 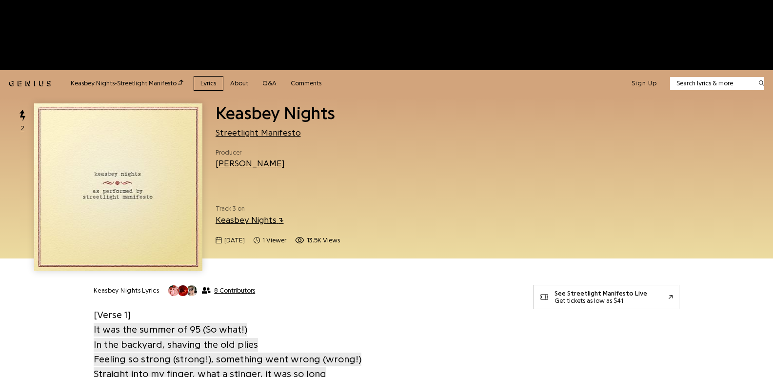 I want to click on button: 8 Contributors, so click(x=211, y=291).